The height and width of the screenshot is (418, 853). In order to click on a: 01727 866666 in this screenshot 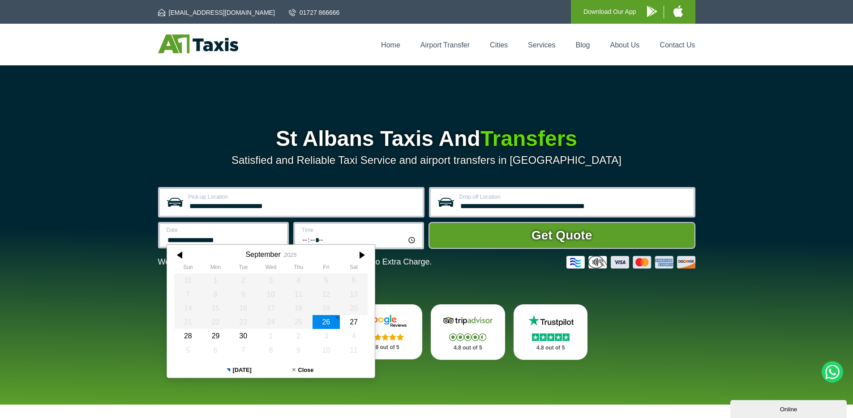, I will do `click(314, 13)`.